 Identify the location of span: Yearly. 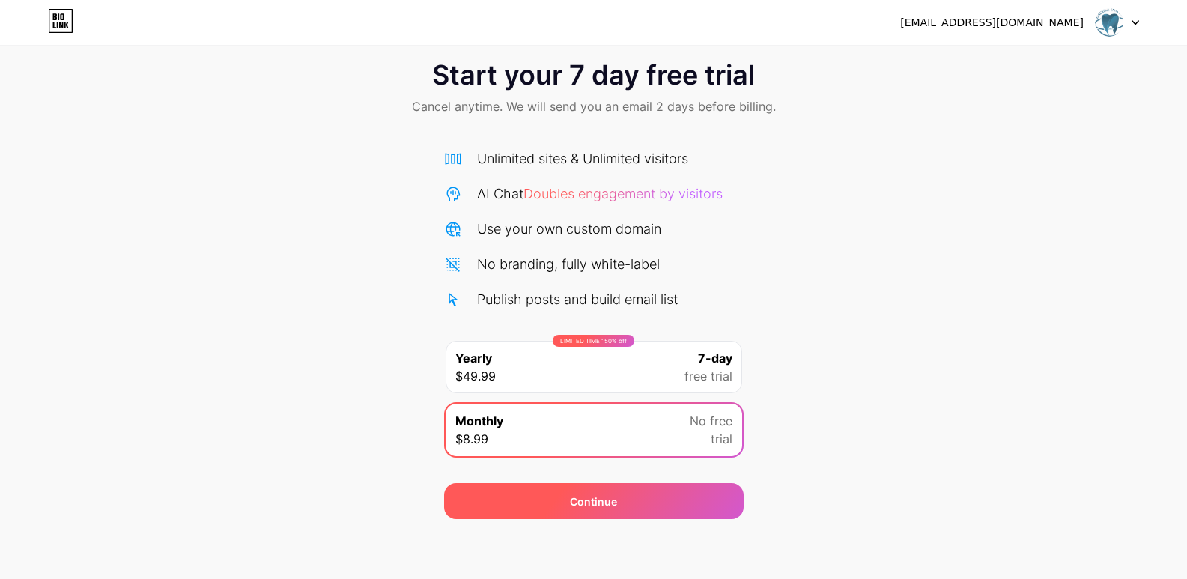
(473, 358).